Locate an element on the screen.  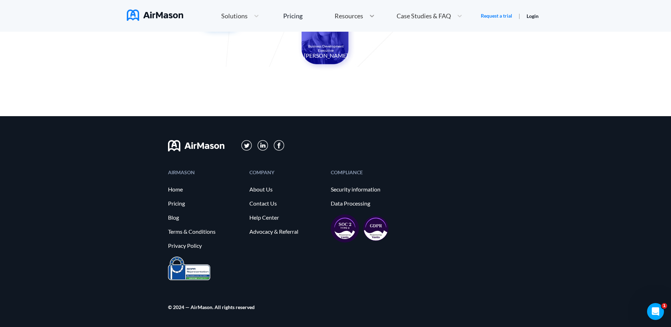
a: Privacy Policy is located at coordinates (205, 246).